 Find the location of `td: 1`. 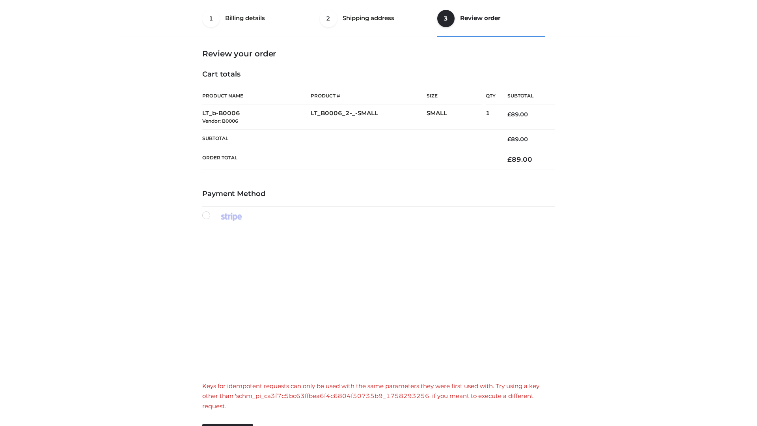

td: 1 is located at coordinates (491, 117).